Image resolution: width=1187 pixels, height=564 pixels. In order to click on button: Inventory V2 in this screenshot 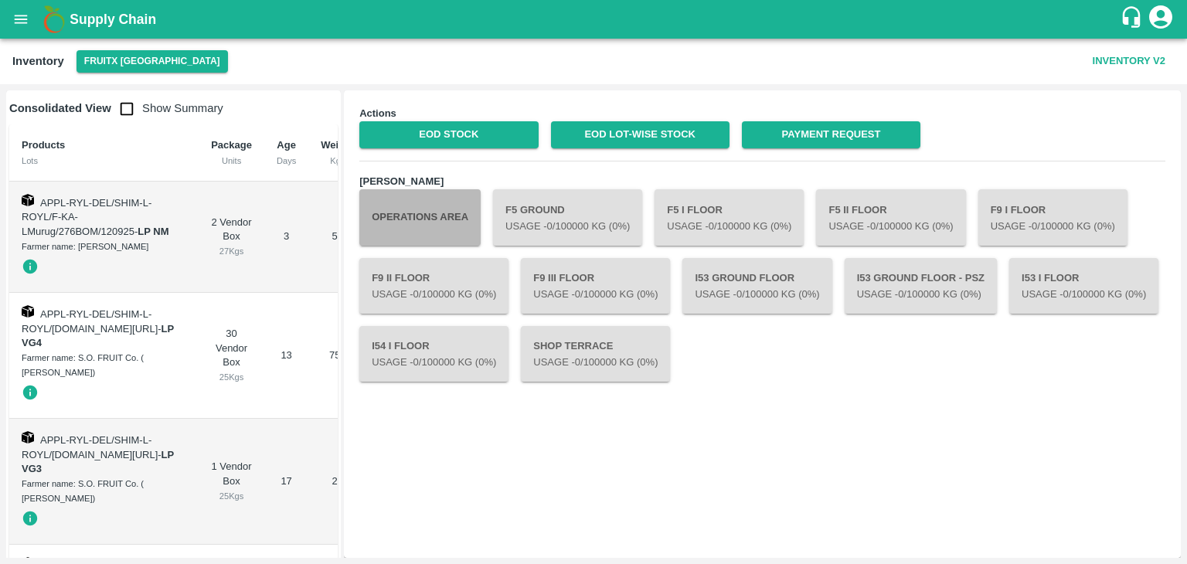, I will do `click(1129, 61)`.